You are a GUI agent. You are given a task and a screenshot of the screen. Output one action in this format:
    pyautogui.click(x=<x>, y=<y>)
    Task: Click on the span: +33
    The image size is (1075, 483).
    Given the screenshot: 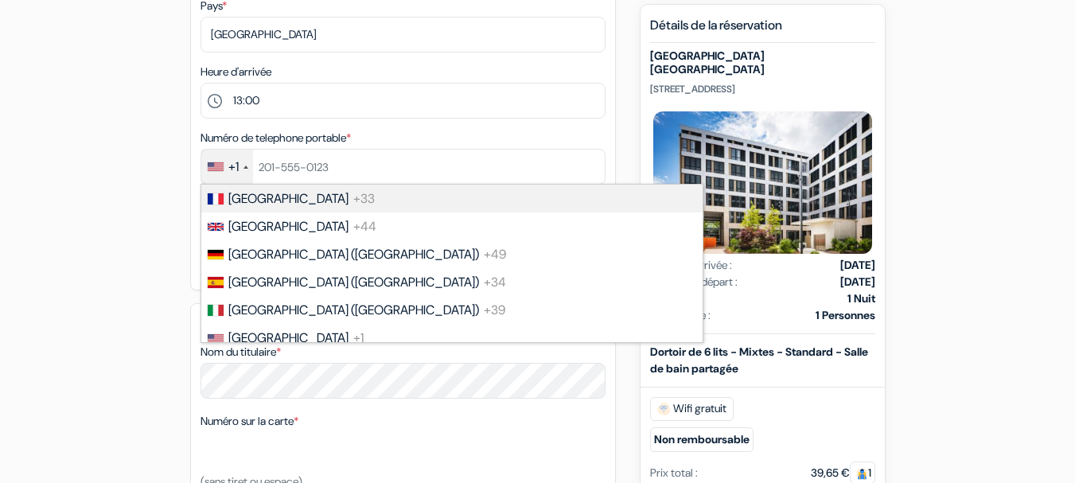 What is the action you would take?
    pyautogui.click(x=364, y=198)
    